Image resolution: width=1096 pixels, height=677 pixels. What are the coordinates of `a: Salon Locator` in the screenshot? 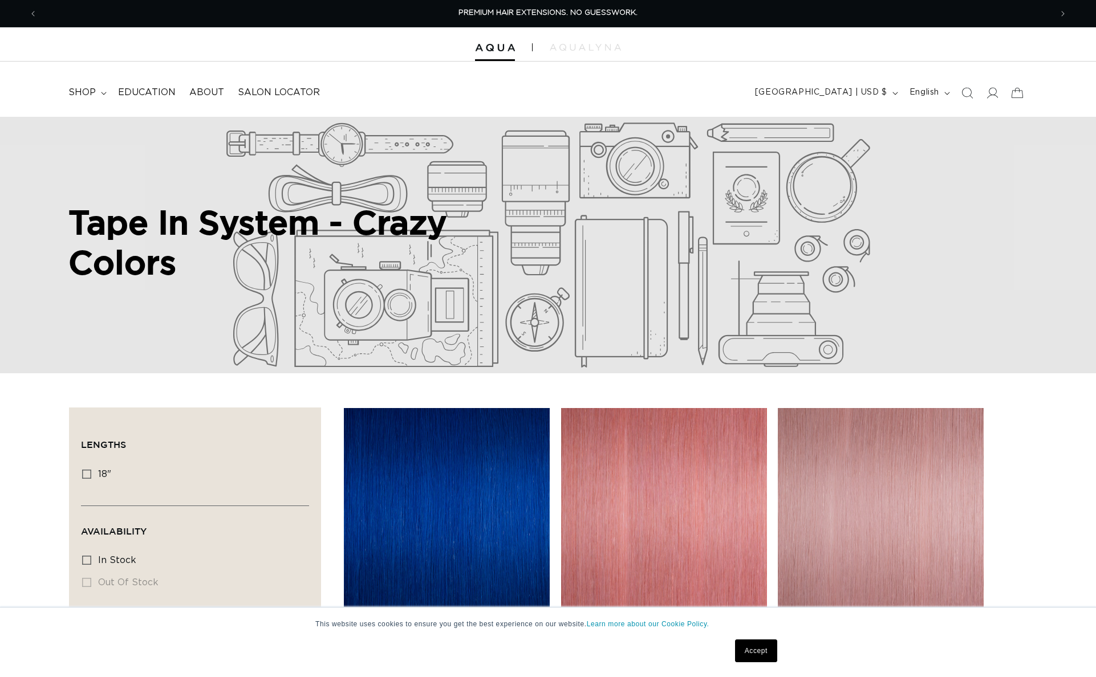 It's located at (279, 92).